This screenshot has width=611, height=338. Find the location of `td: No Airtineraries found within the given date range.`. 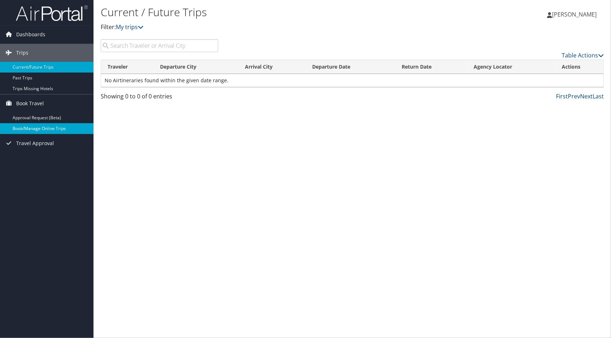

td: No Airtineraries found within the given date range. is located at coordinates (352, 81).